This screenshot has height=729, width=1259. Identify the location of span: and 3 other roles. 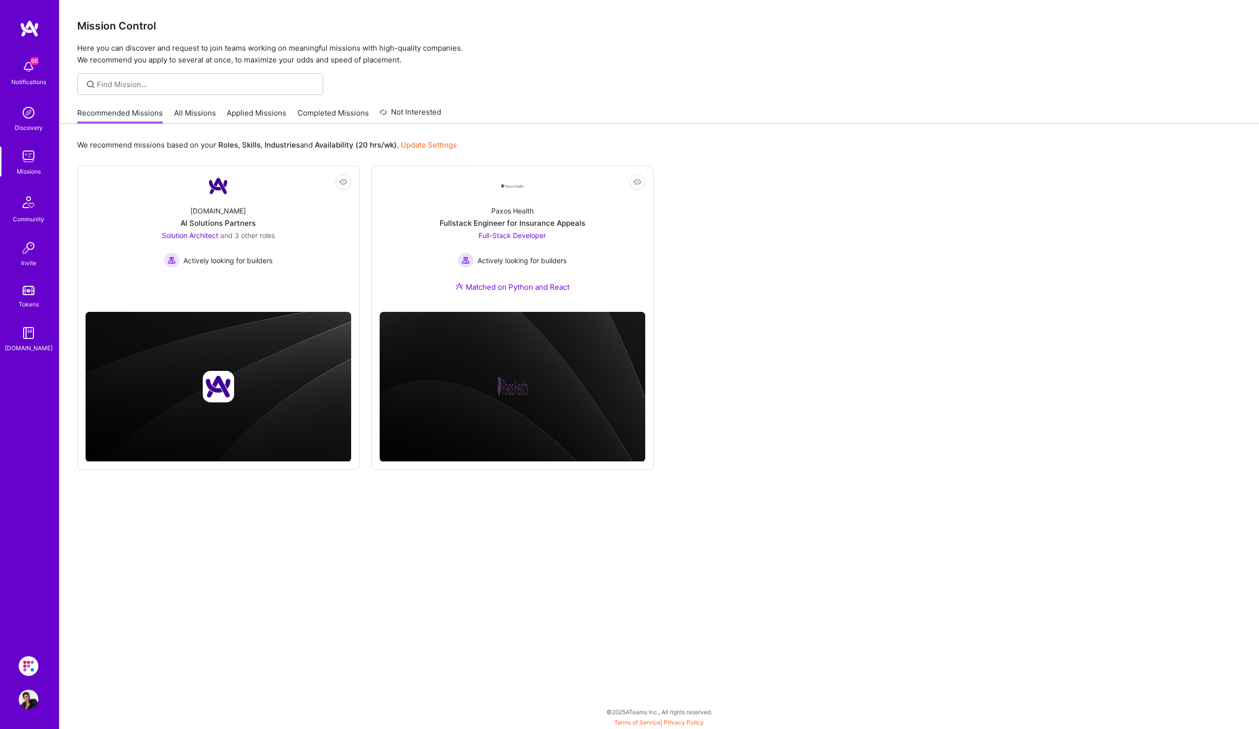
(247, 235).